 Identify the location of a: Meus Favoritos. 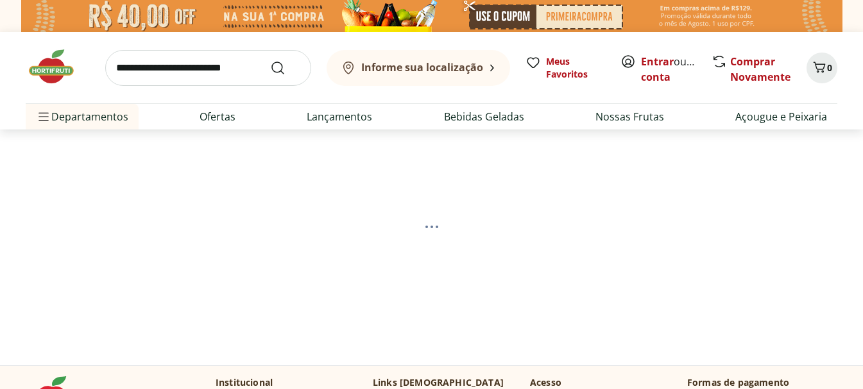
(565, 68).